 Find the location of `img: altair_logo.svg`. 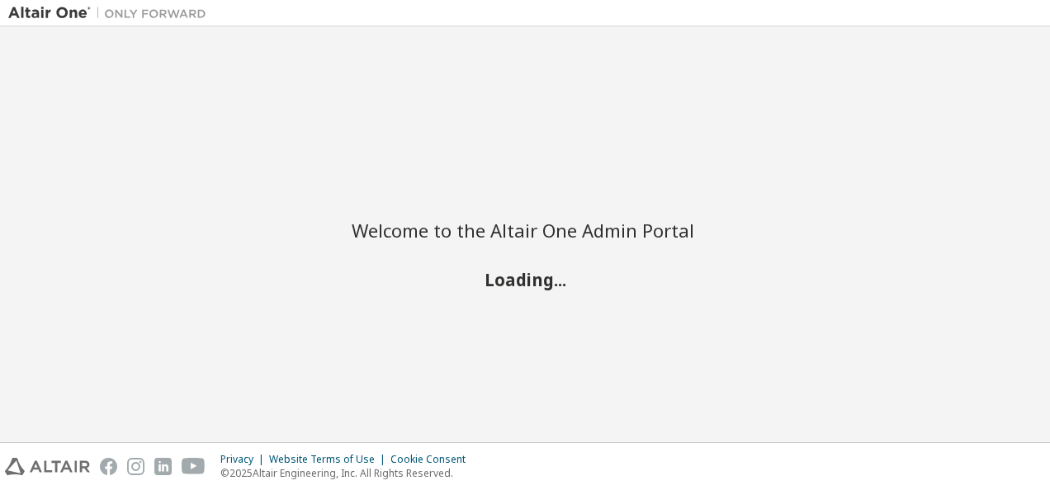

img: altair_logo.svg is located at coordinates (47, 467).